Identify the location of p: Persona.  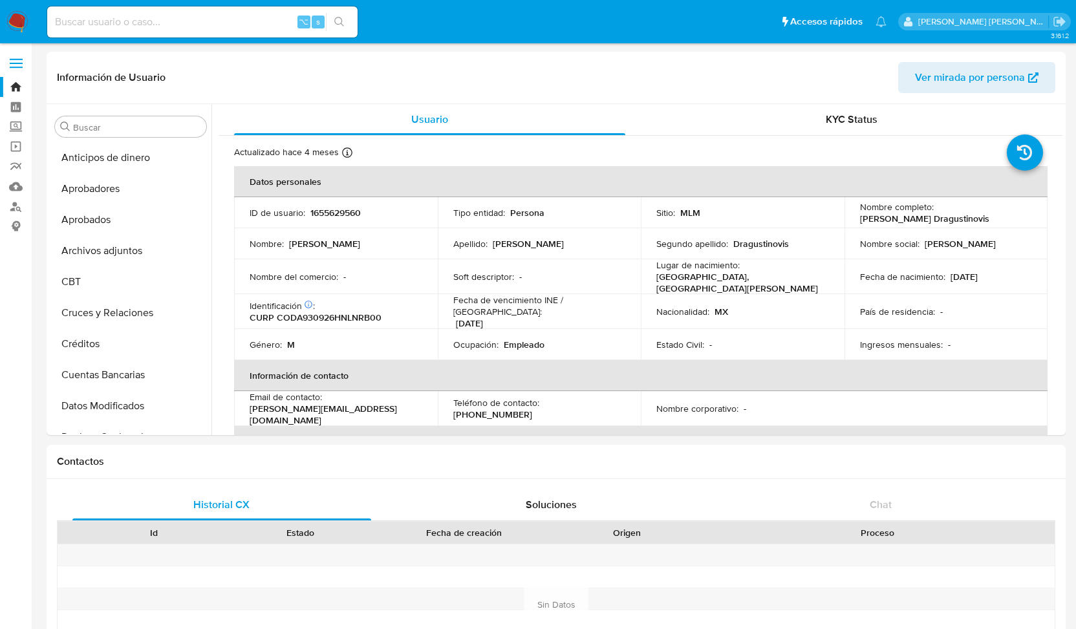
(527, 213).